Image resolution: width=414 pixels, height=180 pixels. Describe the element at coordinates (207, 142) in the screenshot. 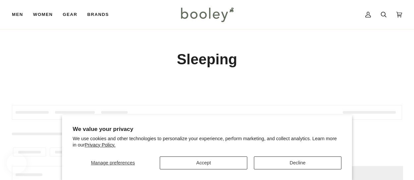

I see `p: We use cookies and other technologies to personalize your experience, perform marketing, and coll...` at that location.